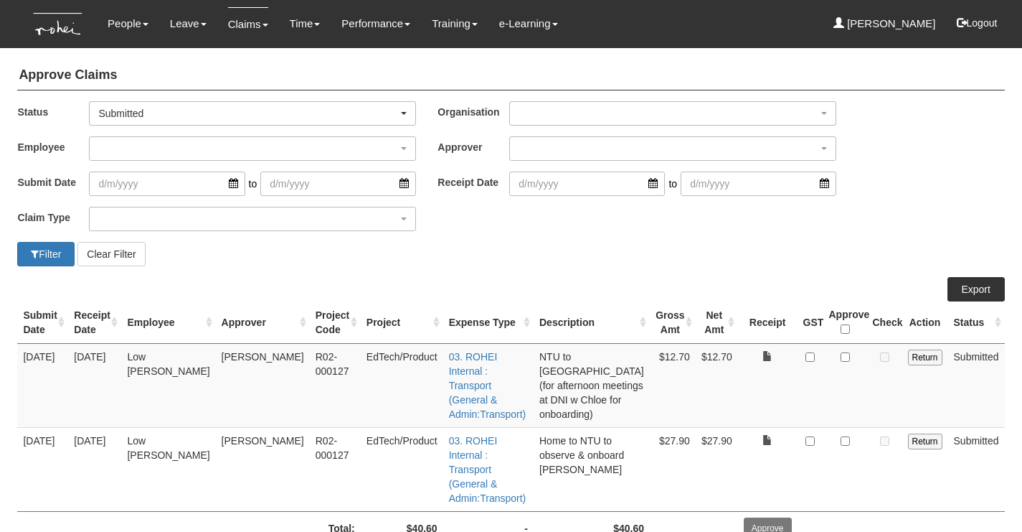  Describe the element at coordinates (402, 322) in the screenshot. I see `th: Project : activate to sort column ascending` at that location.